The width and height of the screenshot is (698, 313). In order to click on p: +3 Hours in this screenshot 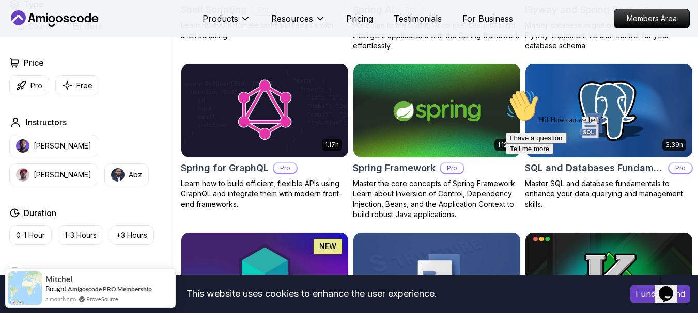, I will do `click(132, 235)`.